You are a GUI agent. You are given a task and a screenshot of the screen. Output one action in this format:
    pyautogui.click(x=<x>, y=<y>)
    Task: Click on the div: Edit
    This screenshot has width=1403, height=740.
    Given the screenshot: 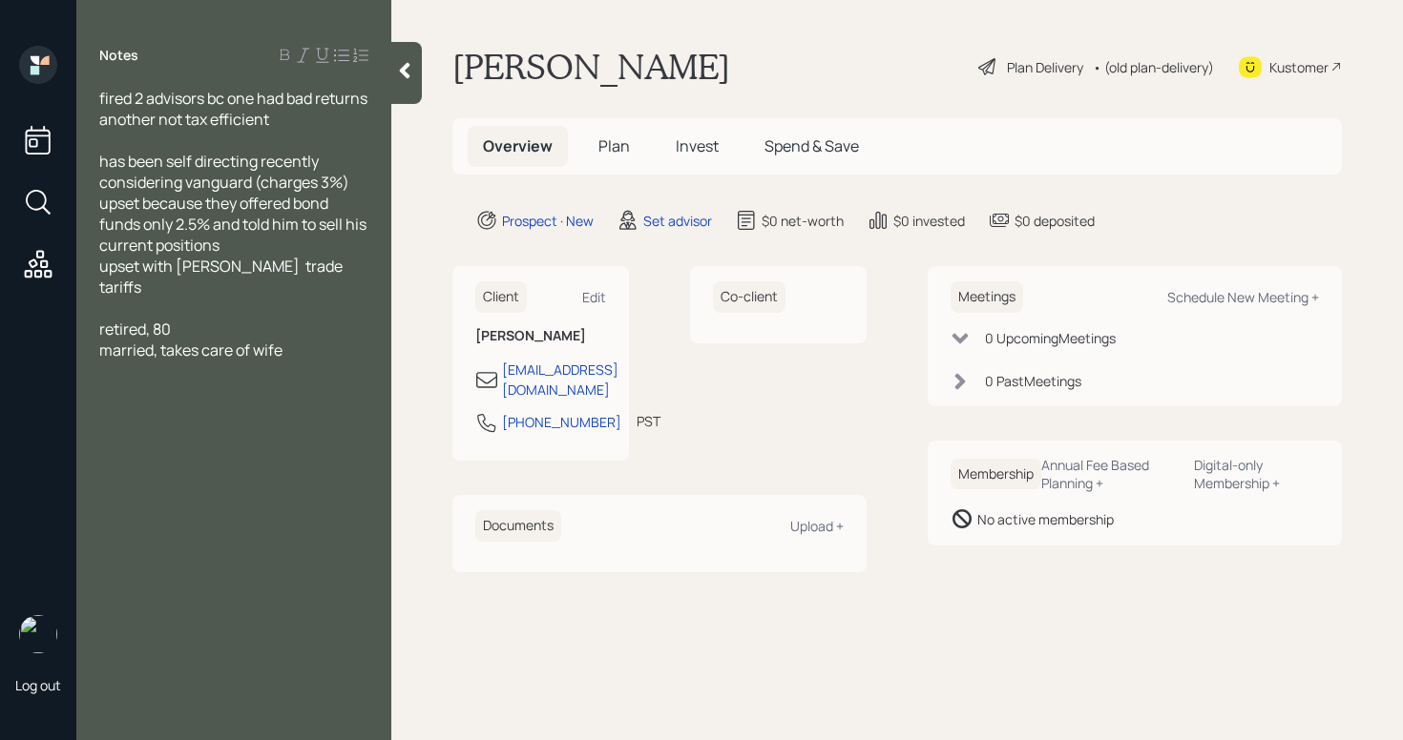 What is the action you would take?
    pyautogui.click(x=593, y=297)
    